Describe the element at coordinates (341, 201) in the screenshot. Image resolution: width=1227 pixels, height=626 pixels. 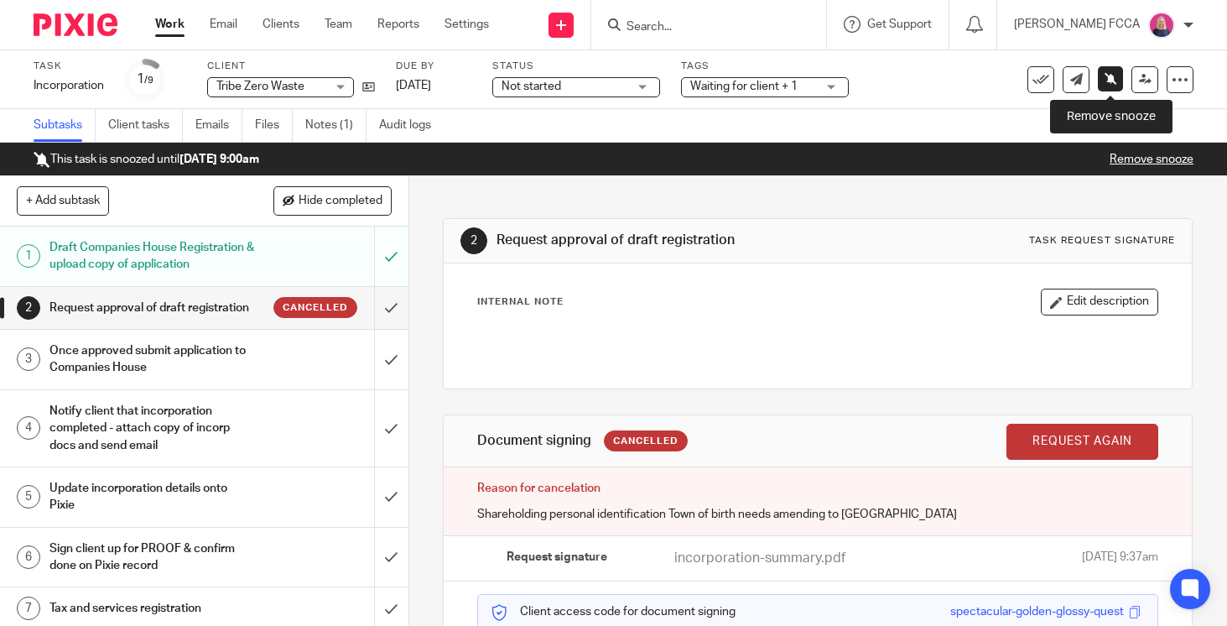
I see `span: Hide completed` at that location.